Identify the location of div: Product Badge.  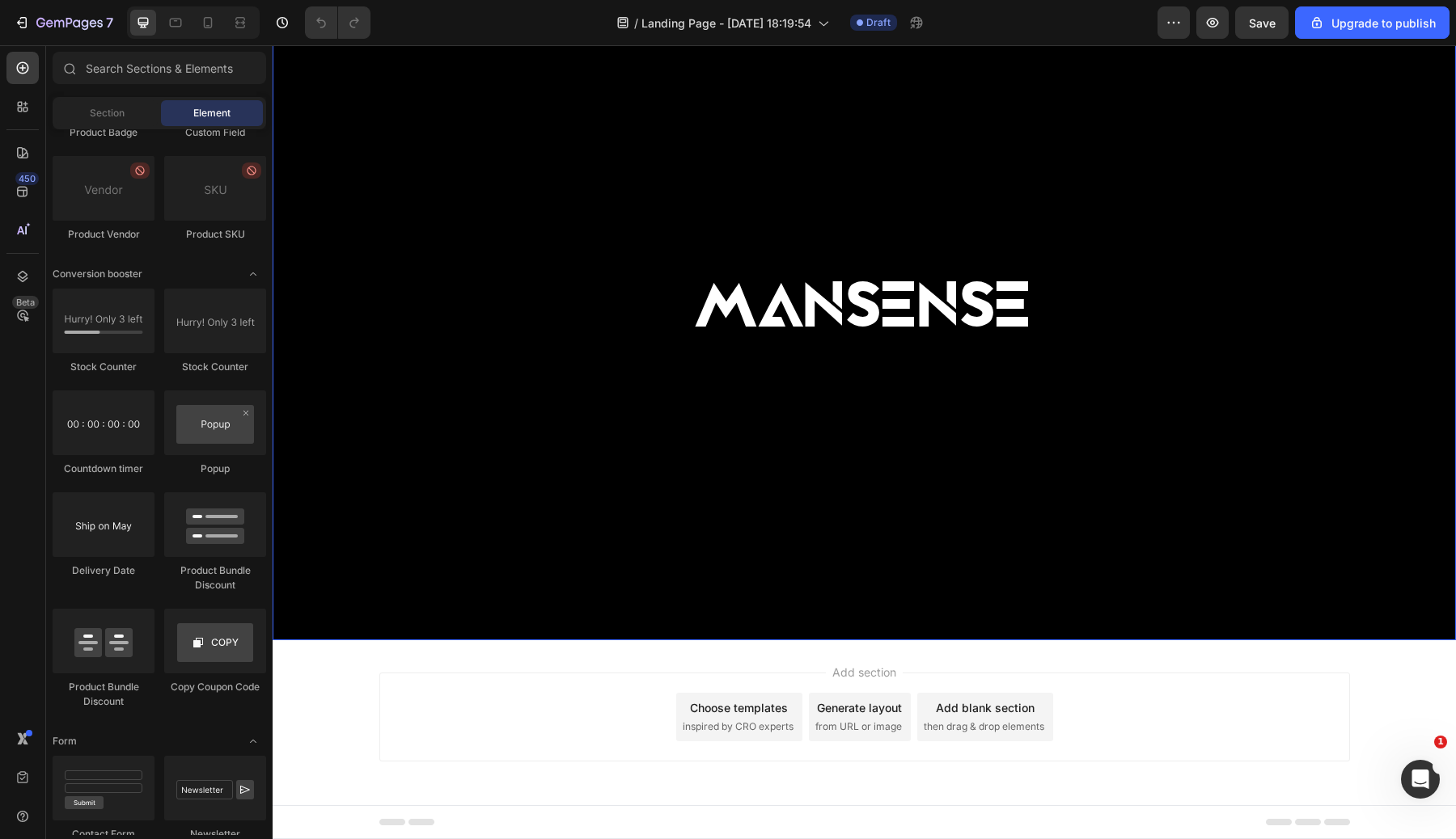
(104, 133).